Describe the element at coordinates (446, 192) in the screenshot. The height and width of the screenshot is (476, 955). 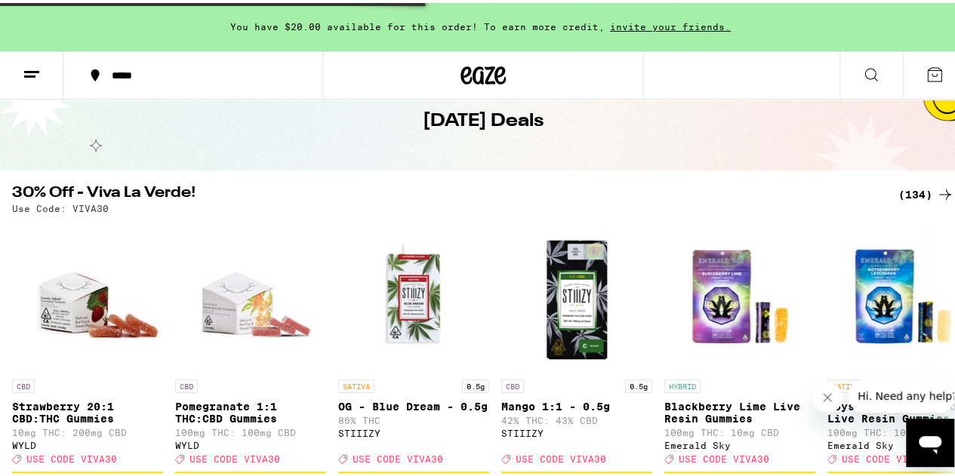
I see `h2: 30% Off - Viva La Verde!` at that location.